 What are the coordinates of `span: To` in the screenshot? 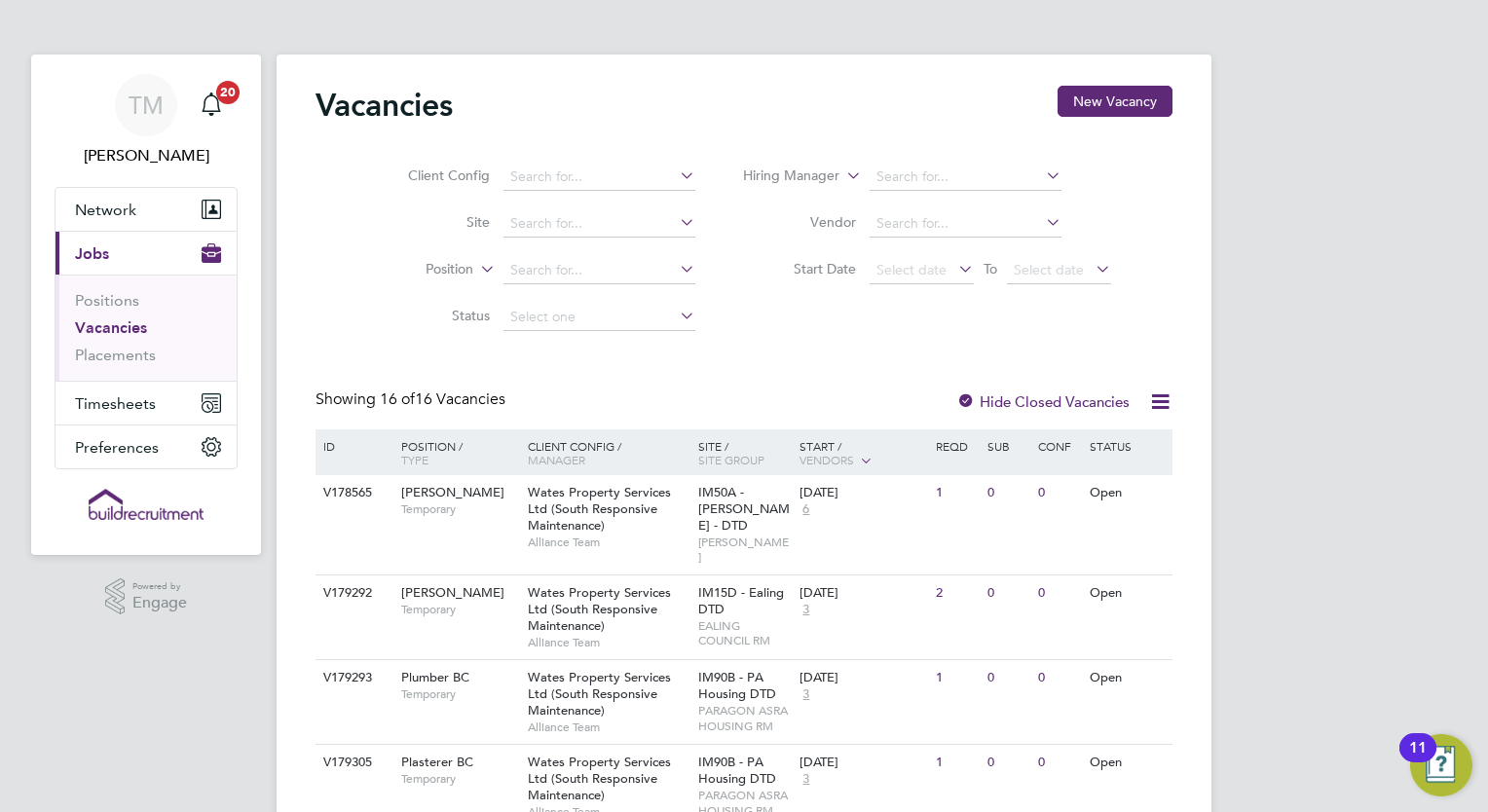 It's located at (991, 269).